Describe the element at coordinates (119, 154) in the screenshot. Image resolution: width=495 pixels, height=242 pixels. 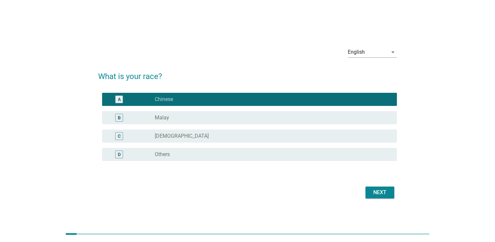
I see `div: D` at that location.